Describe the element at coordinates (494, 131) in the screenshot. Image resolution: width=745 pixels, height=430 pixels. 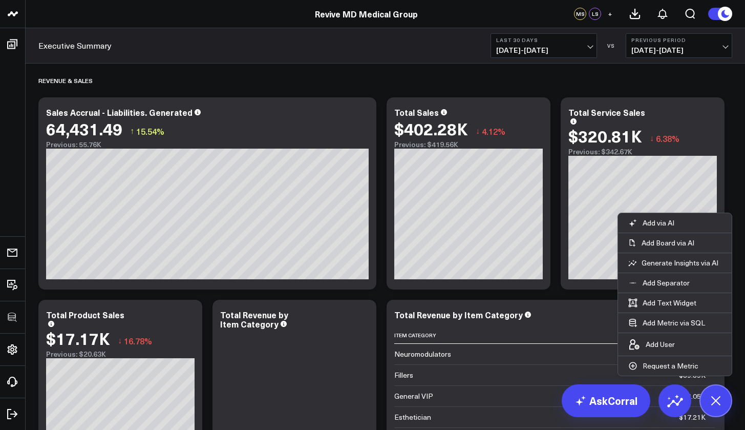
I see `span: 4.12%` at that location.